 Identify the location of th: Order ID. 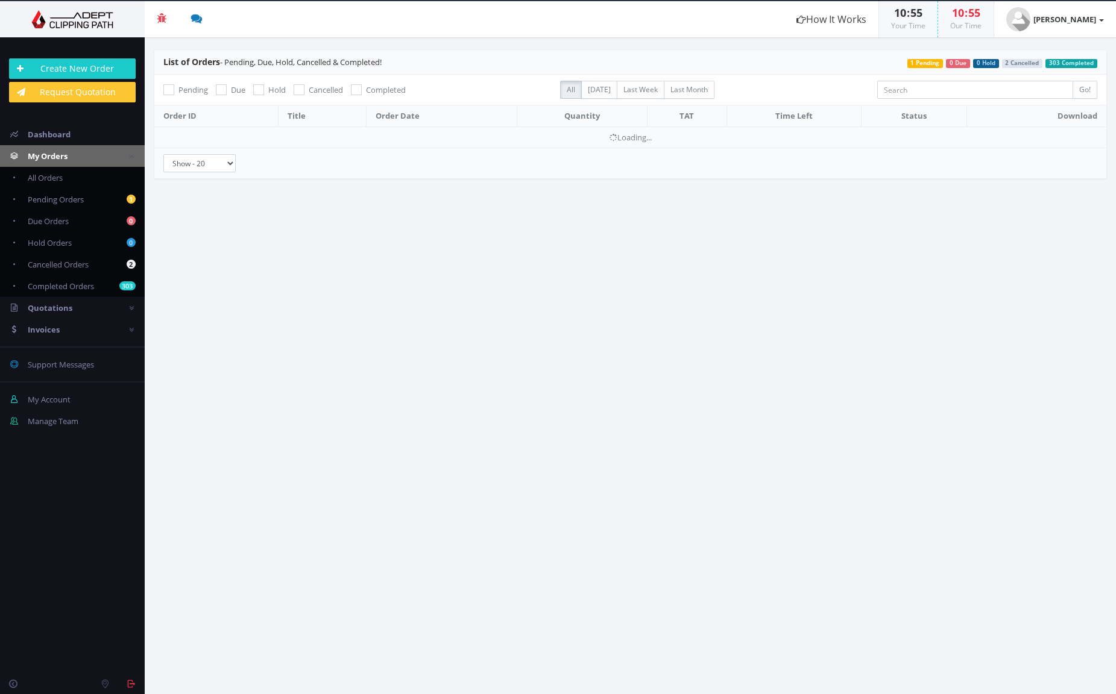
(216, 116).